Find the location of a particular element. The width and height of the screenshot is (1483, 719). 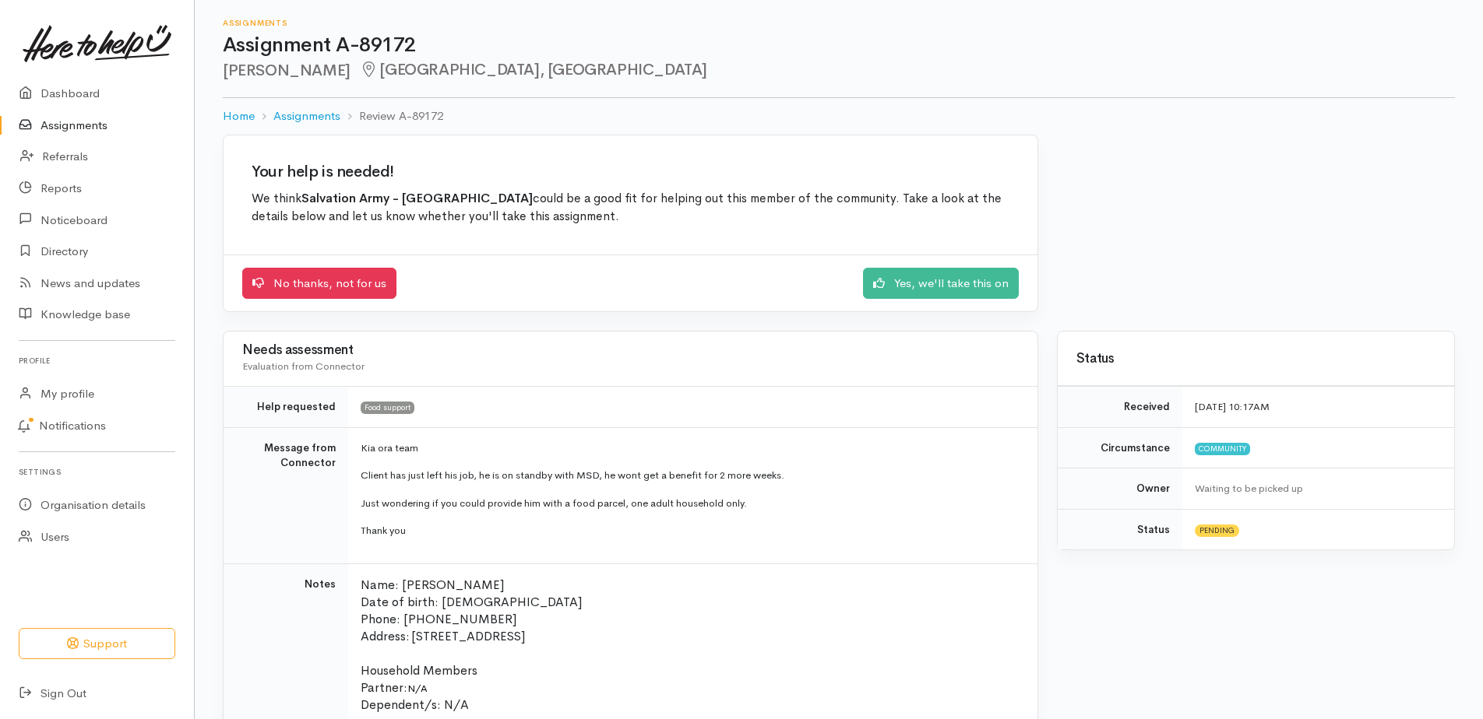

span: Dependent/s: N/A is located at coordinates (414, 705).